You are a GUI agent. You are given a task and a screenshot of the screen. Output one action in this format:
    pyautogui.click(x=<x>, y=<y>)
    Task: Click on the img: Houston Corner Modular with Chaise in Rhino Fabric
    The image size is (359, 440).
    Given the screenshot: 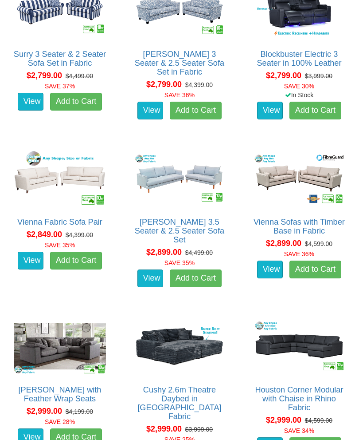 What is the action you would take?
    pyautogui.click(x=299, y=346)
    